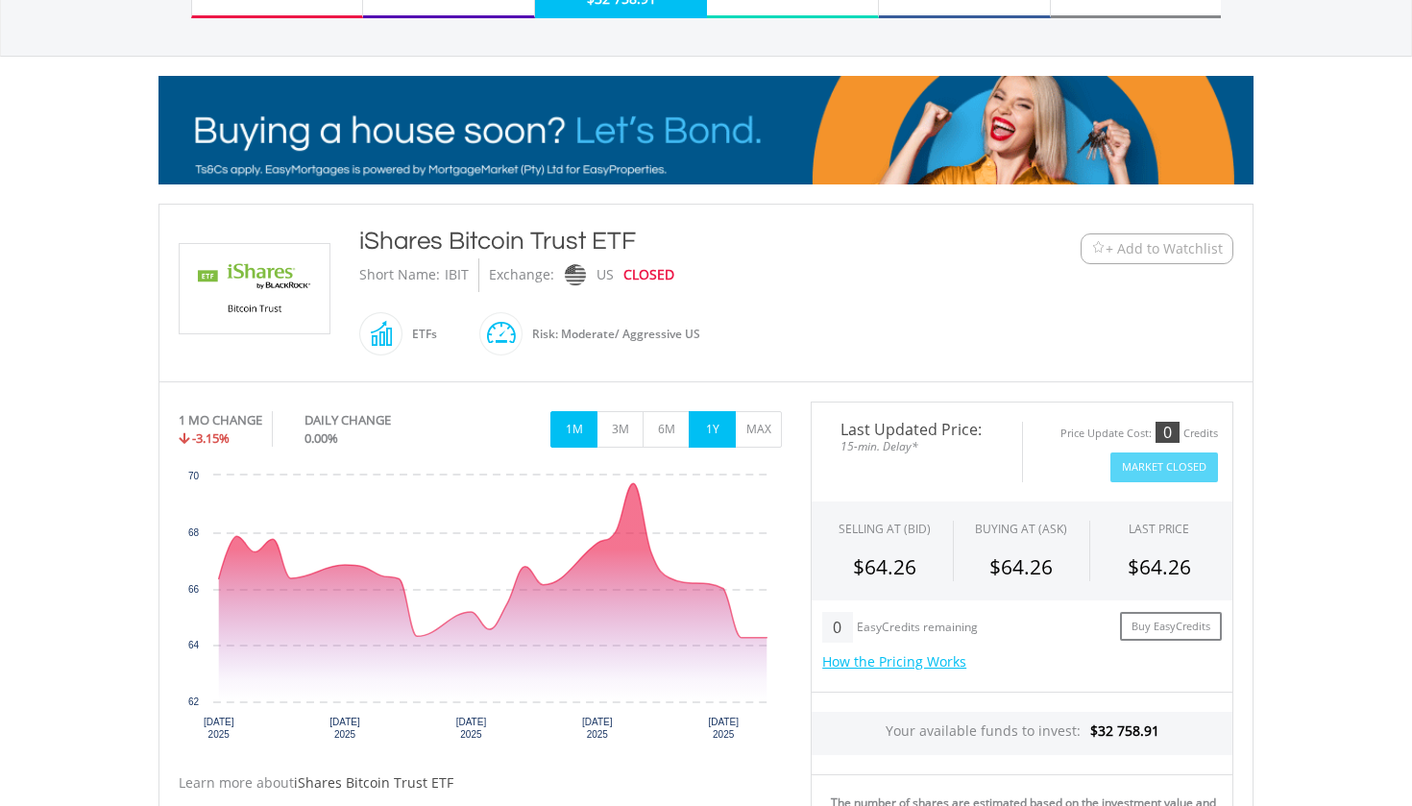 This screenshot has height=806, width=1412. What do you see at coordinates (1201, 433) in the screenshot?
I see `div: Credits` at bounding box center [1201, 433].